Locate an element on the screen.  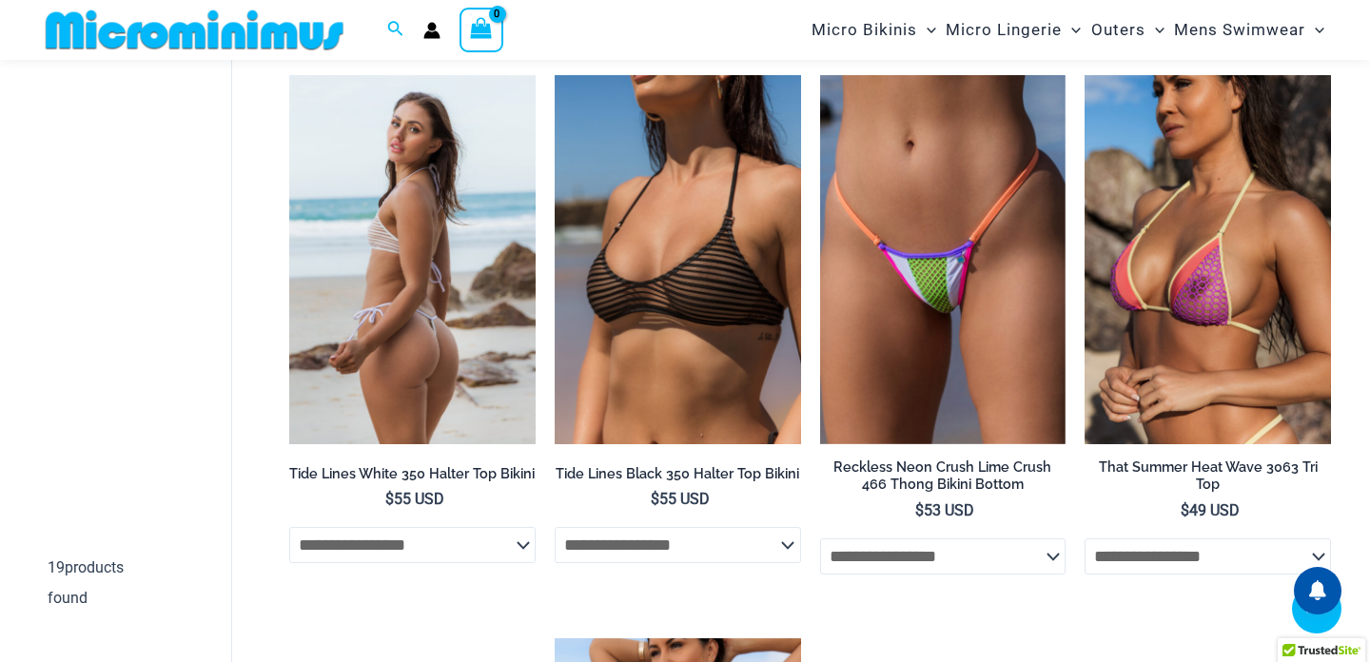
a: Reckless Neon Crush Lime Crush 466 Thong Bikini Bottom is located at coordinates (943, 480).